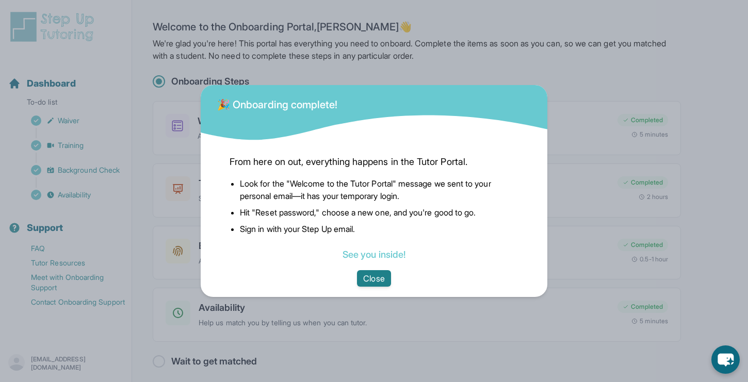  I want to click on li: Hit "Reset password," choose a new one, and you're good to go., so click(379, 212).